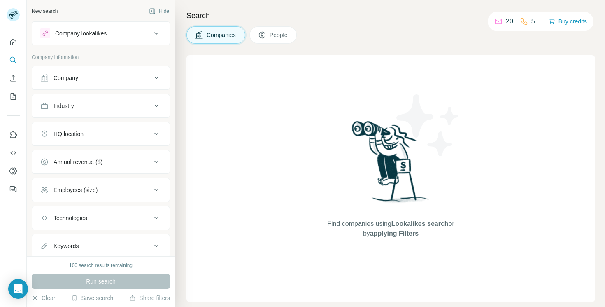 The height and width of the screenshot is (307, 605). What do you see at coordinates (391, 164) in the screenshot?
I see `img: Surfe Illustration - Woman searching with binoculars` at bounding box center [391, 164].